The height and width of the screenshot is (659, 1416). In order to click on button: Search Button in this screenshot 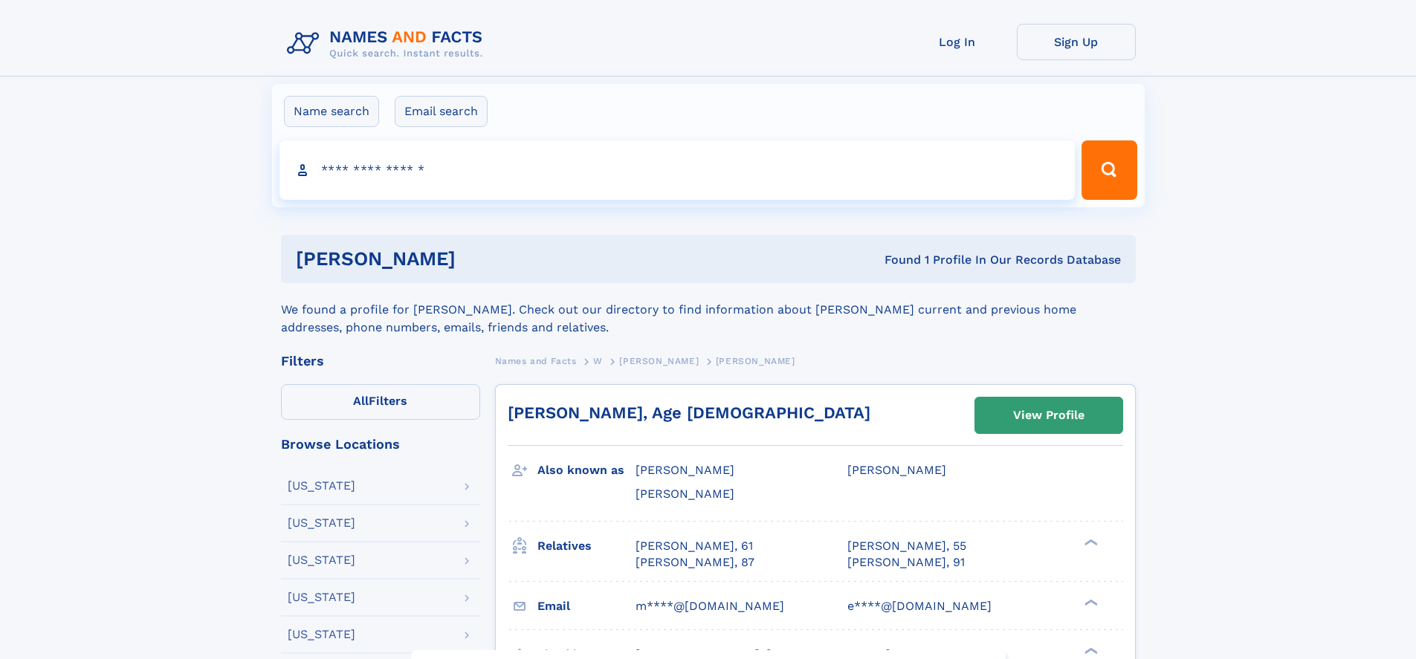, I will do `click(1109, 170)`.